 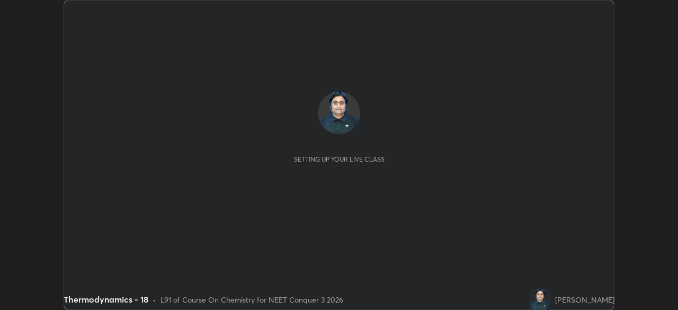 I want to click on div: Setting up your live class, so click(x=339, y=159).